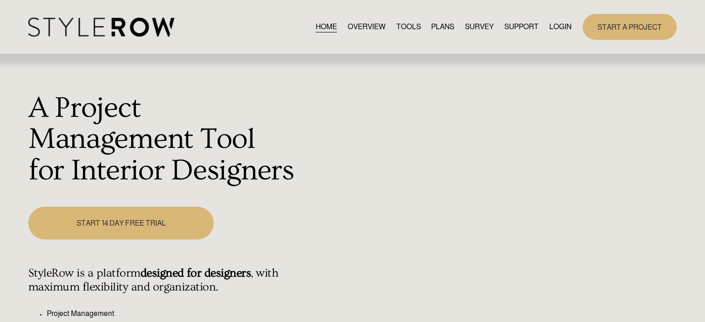 Image resolution: width=705 pixels, height=322 pixels. Describe the element at coordinates (408, 26) in the screenshot. I see `a: TOOLS` at that location.